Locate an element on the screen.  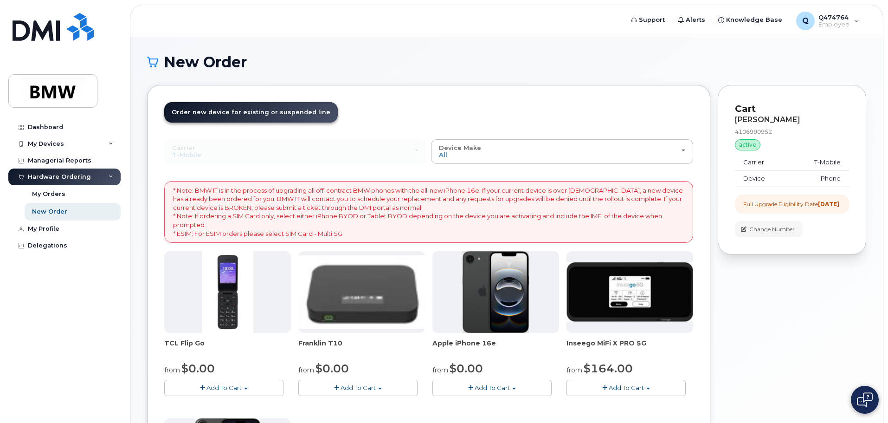
div: 4106990952 is located at coordinates (792, 131).